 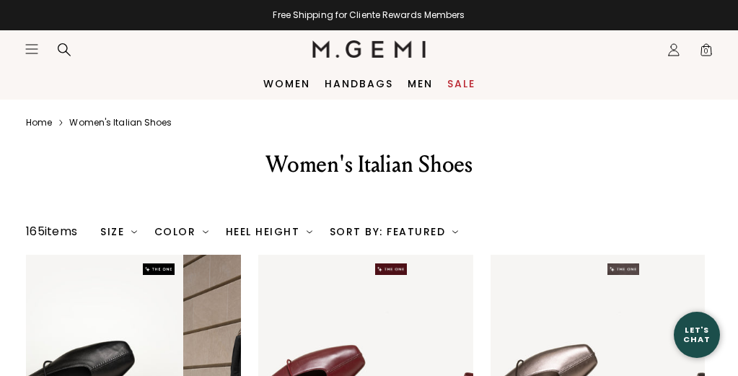 What do you see at coordinates (120, 123) in the screenshot?
I see `a: Women's italian shoes` at bounding box center [120, 123].